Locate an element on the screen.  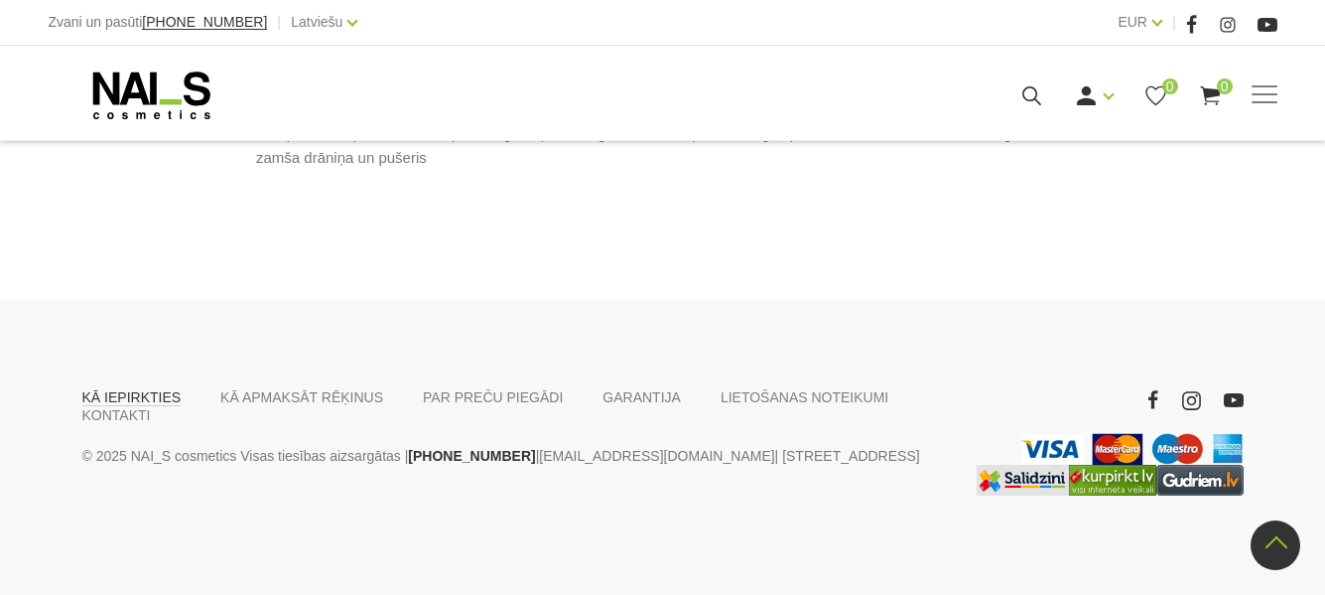
img: Lielākais Latvijas interneta veikalu preču meklētājs is located at coordinates (1113, 479).